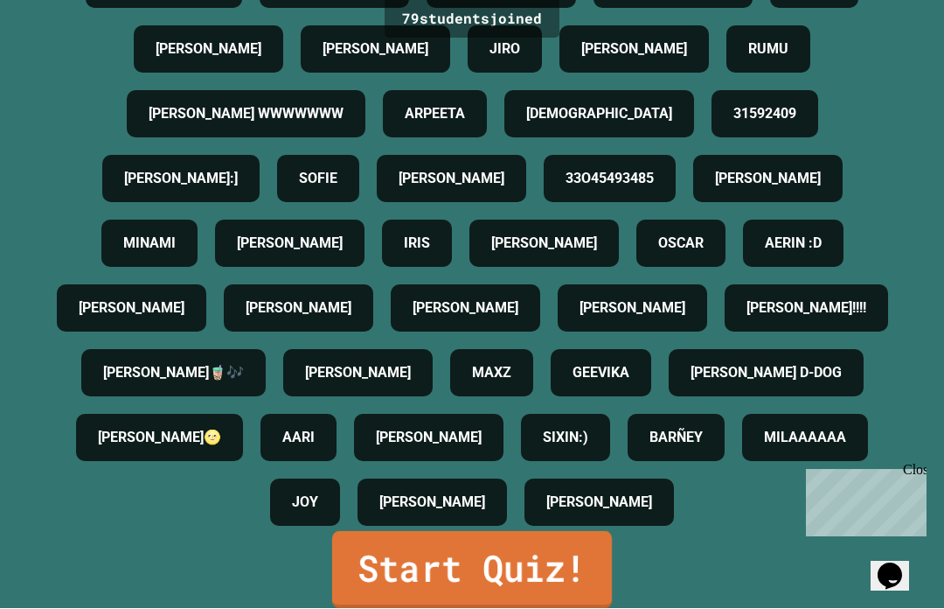 This screenshot has width=944, height=609. What do you see at coordinates (566, 438) in the screenshot?
I see `h4: SIXIN:)` at bounding box center [566, 438].